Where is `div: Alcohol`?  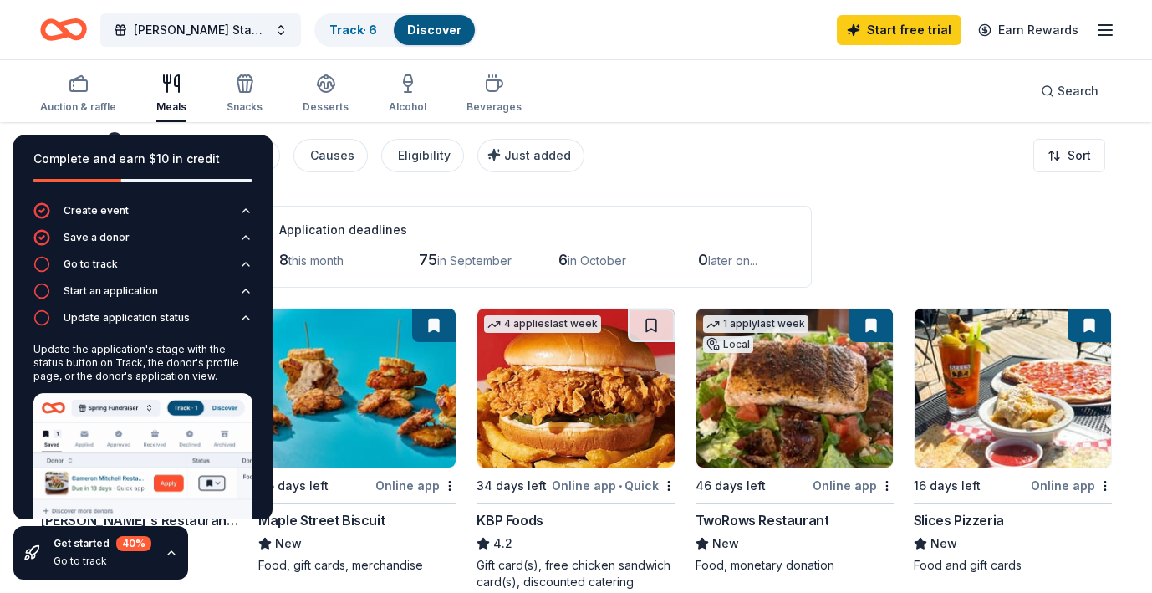
div: Alcohol is located at coordinates (407, 107).